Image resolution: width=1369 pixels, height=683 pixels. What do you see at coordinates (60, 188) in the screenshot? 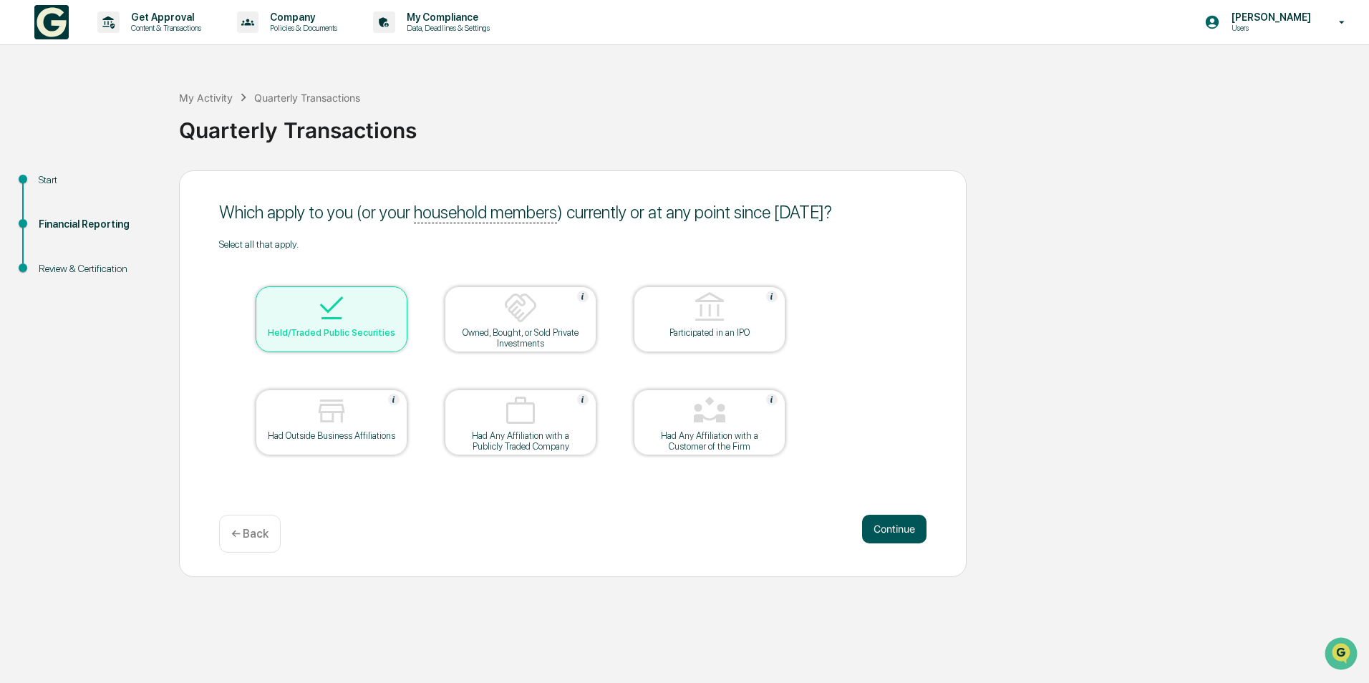
I see `span: Preclearance` at bounding box center [60, 188].